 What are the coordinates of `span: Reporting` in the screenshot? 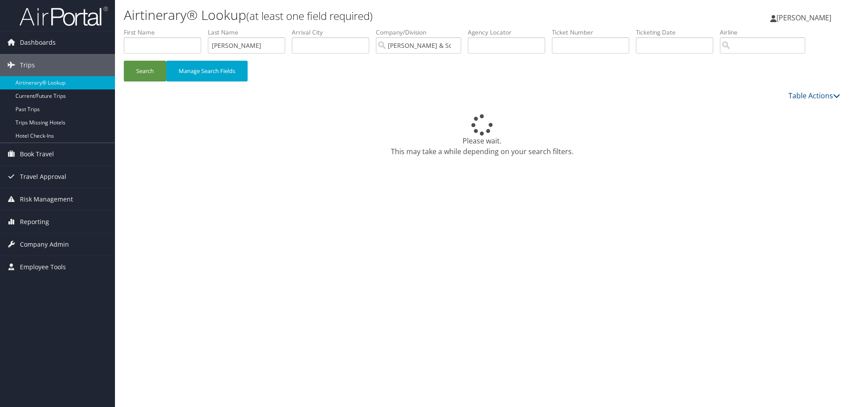 It's located at (35, 222).